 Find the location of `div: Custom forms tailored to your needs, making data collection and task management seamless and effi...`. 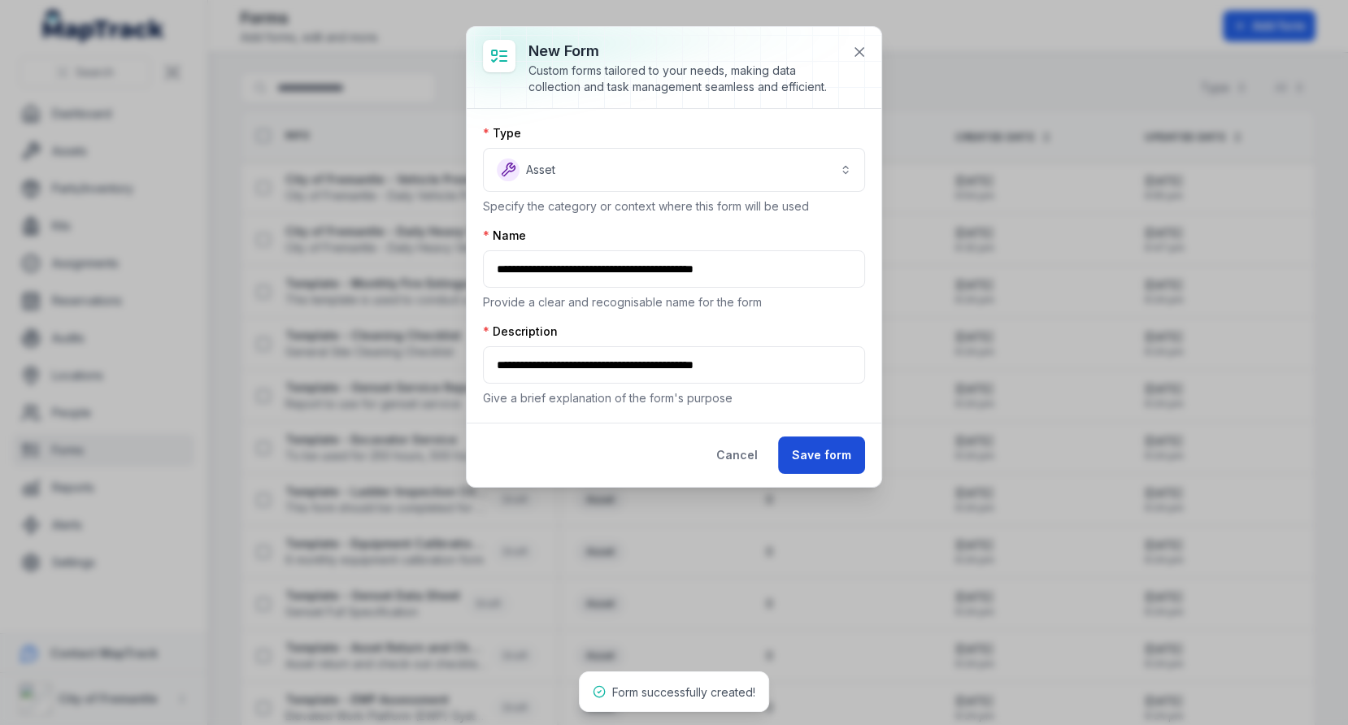

div: Custom forms tailored to your needs, making data collection and task management seamless and effi... is located at coordinates (684, 79).